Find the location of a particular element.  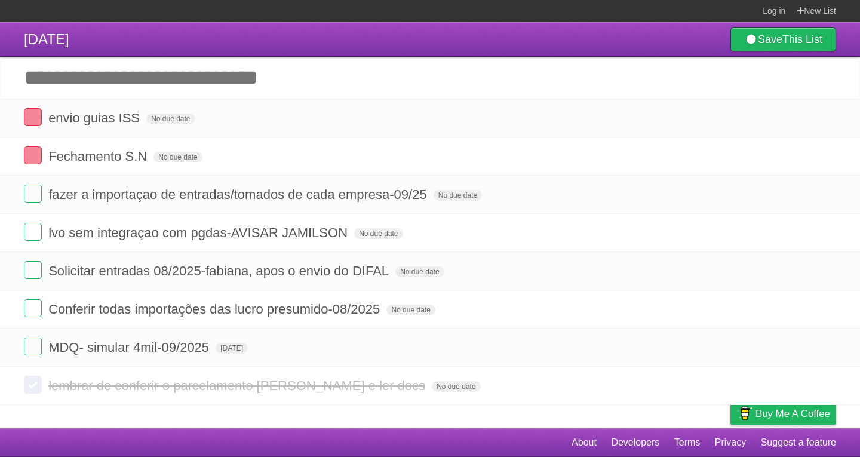

a: Privacy is located at coordinates (731, 443).